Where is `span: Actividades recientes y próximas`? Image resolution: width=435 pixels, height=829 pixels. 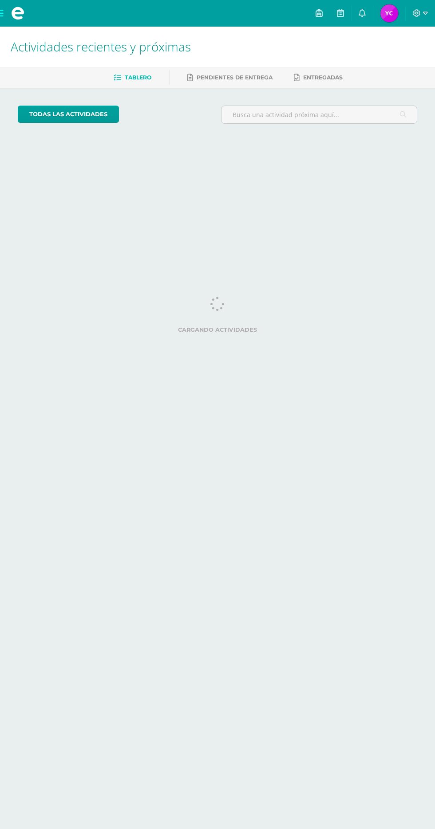
span: Actividades recientes y próximas is located at coordinates (101, 47).